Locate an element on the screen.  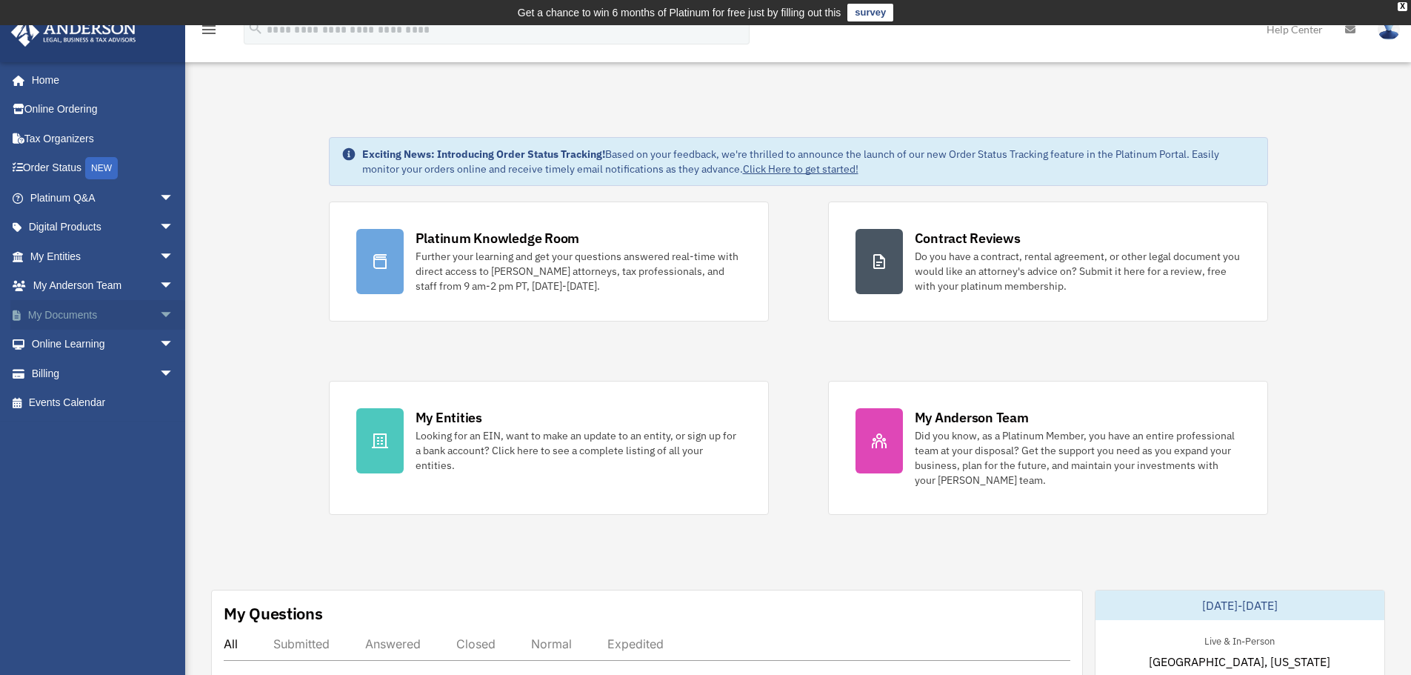
a: Online Learningarrow_drop_down is located at coordinates (103, 345).